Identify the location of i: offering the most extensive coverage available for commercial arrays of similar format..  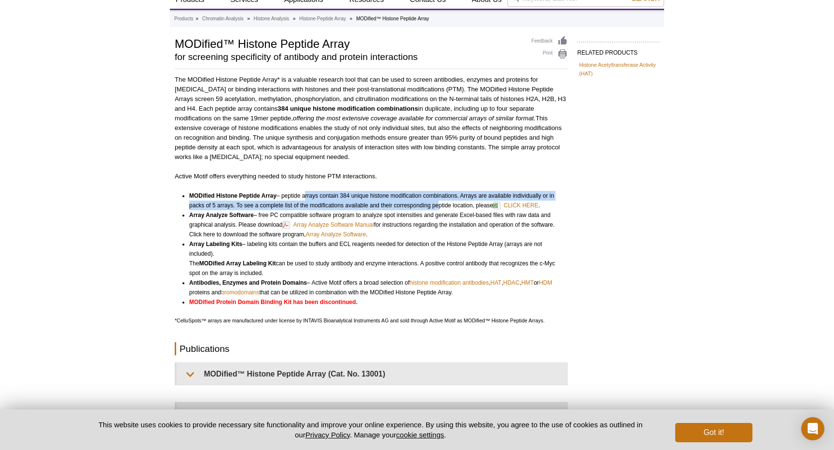
(414, 118).